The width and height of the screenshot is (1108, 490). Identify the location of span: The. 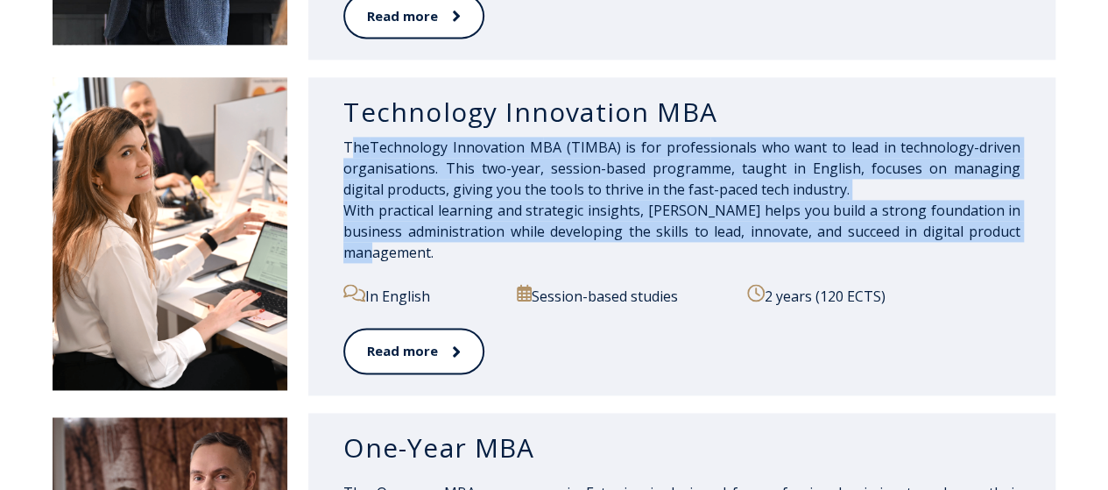
(357, 147).